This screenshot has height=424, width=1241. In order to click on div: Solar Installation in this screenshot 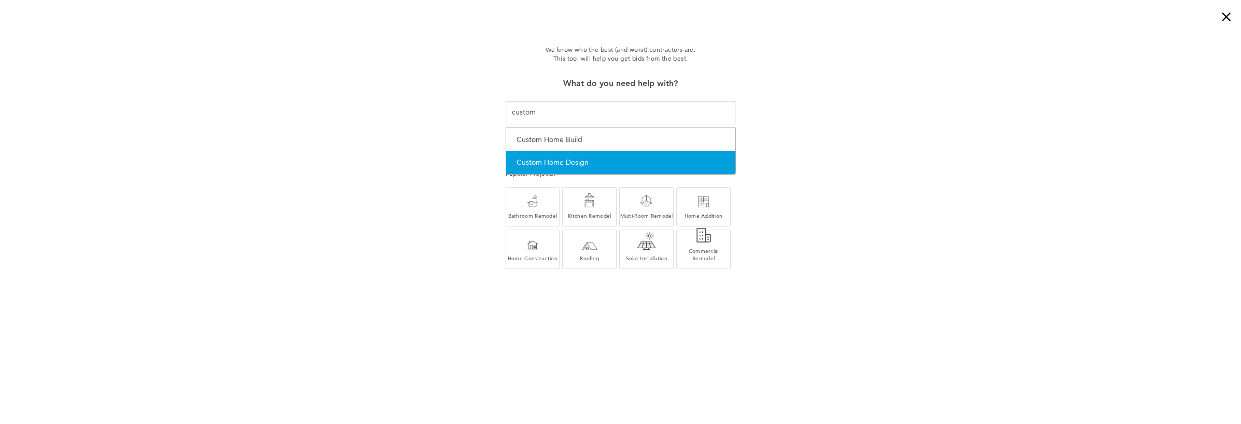, I will do `click(646, 258)`.